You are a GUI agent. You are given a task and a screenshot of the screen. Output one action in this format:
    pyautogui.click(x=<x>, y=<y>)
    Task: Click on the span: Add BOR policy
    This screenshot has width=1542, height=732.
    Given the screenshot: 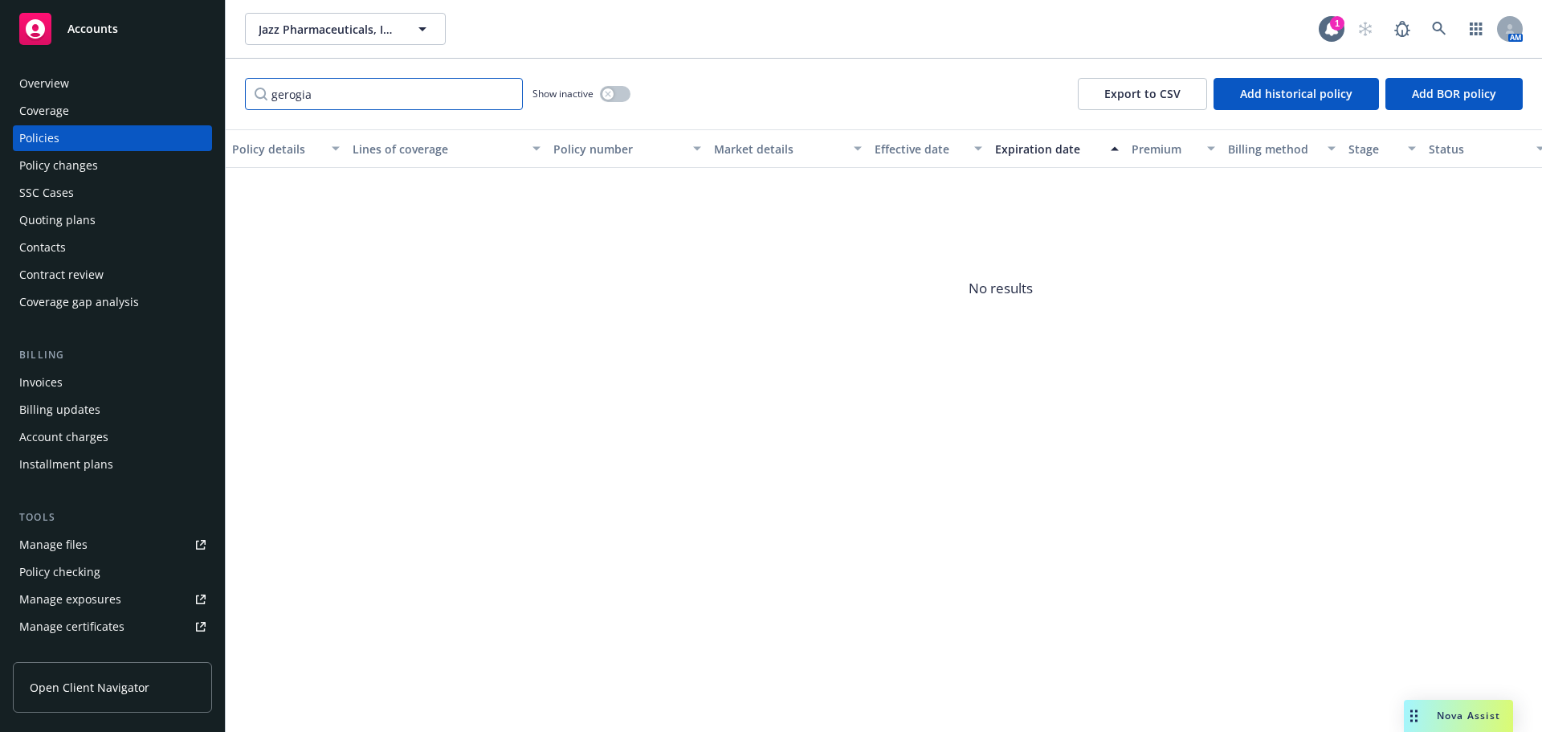 What is the action you would take?
    pyautogui.click(x=1454, y=93)
    